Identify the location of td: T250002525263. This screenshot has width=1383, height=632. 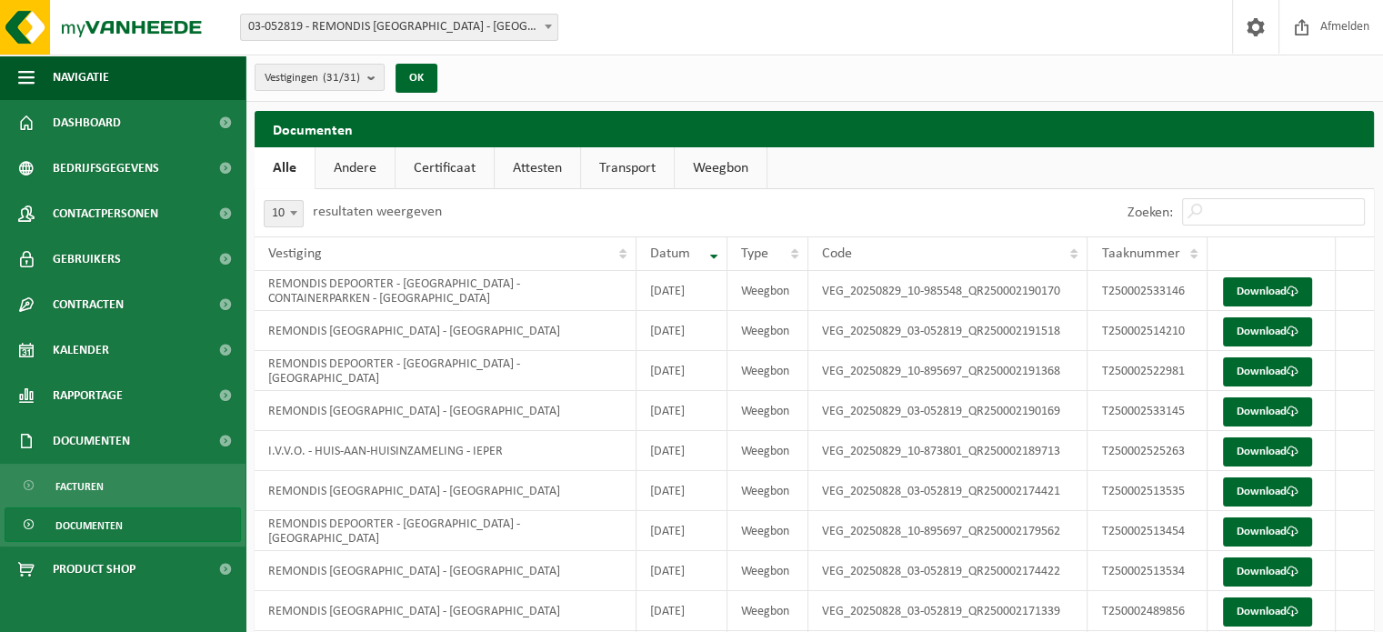
(1147, 451).